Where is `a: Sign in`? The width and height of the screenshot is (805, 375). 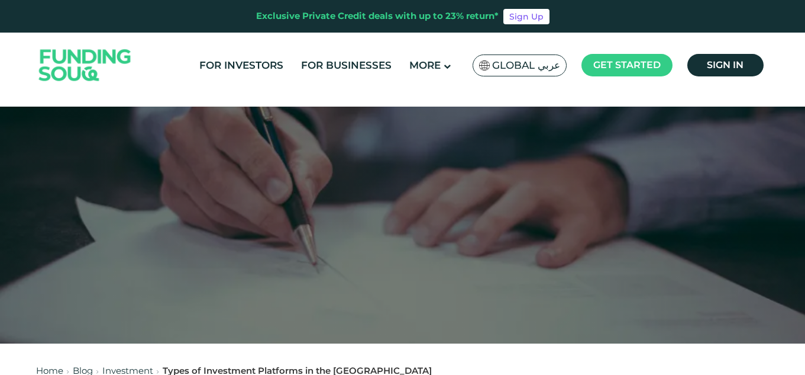 a: Sign in is located at coordinates (725, 65).